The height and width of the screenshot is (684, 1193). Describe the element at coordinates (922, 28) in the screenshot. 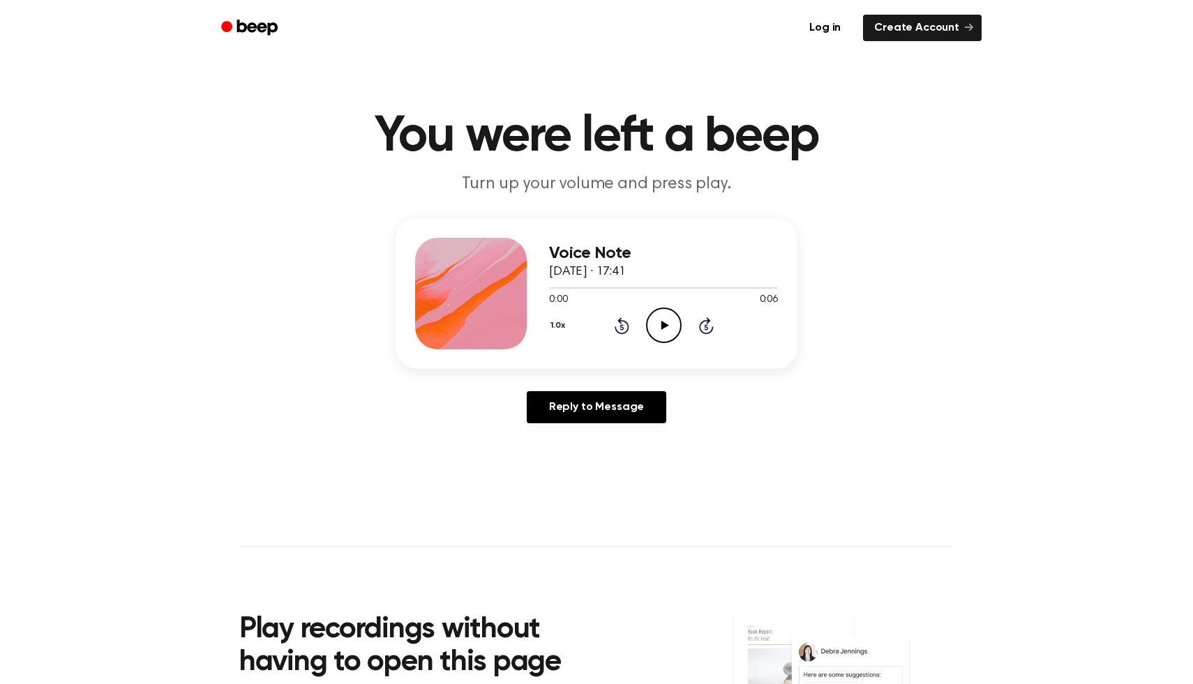

I see `a: Create Account` at that location.